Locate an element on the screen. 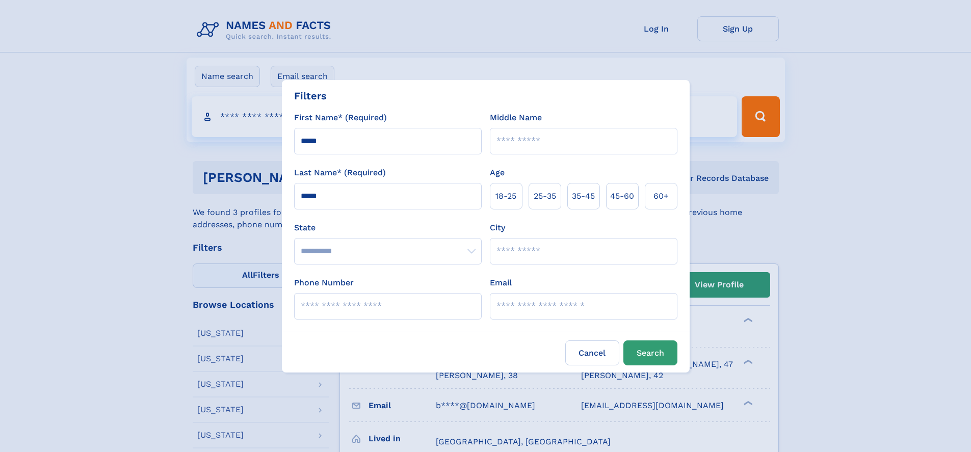 This screenshot has width=971, height=452. label: Phone Number is located at coordinates (324, 283).